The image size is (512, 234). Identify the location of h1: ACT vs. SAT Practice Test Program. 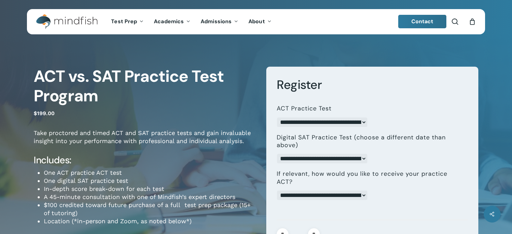
(145, 86).